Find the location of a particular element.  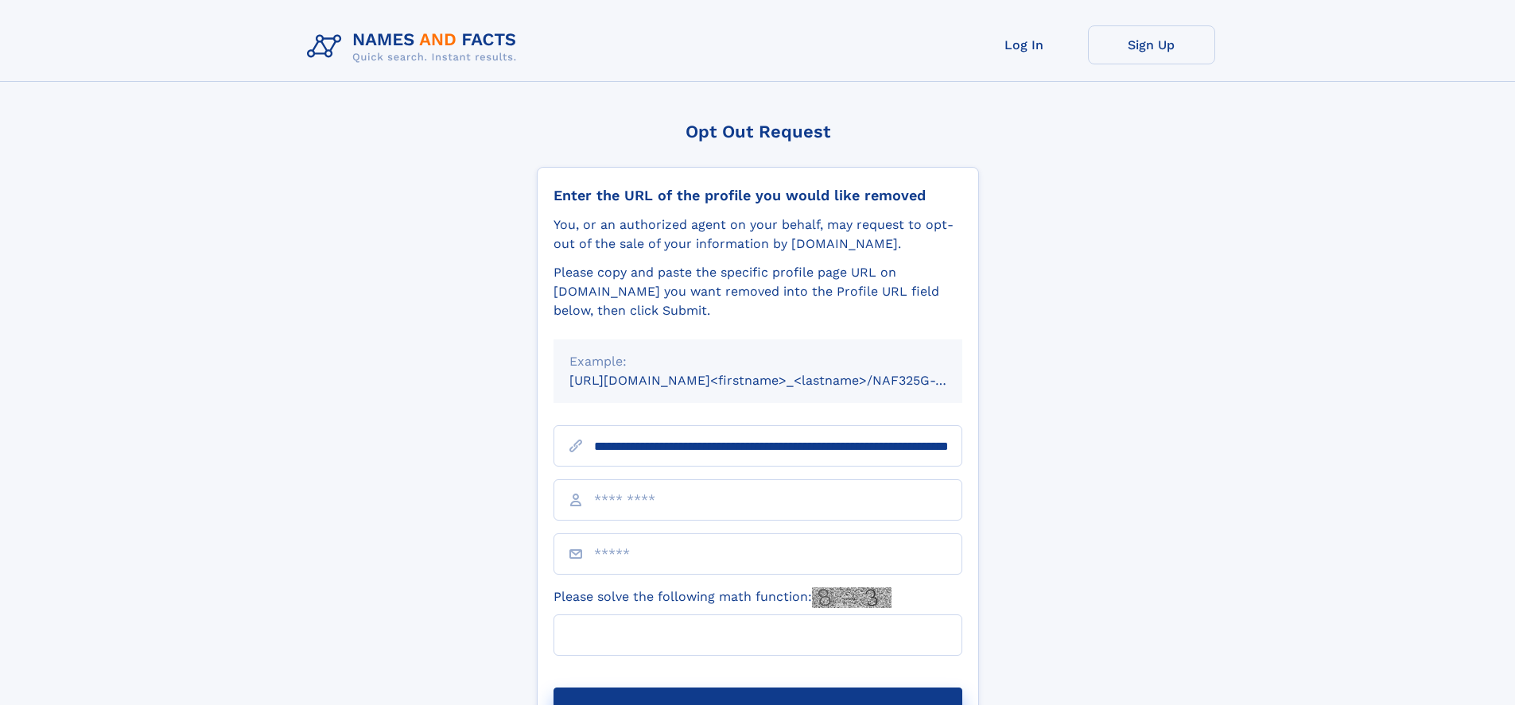

img: Logo Names and Facts is located at coordinates (415, 47).